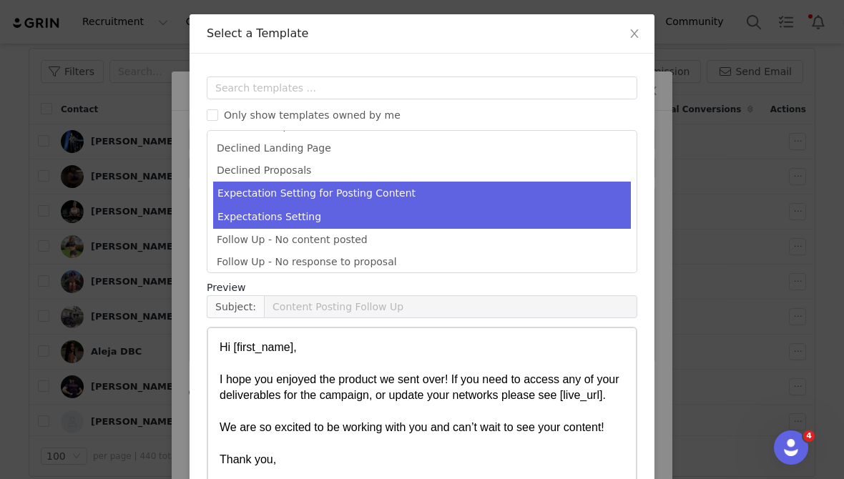 This screenshot has height=479, width=844. What do you see at coordinates (635, 34) in the screenshot?
I see `button: Close` at bounding box center [635, 34].